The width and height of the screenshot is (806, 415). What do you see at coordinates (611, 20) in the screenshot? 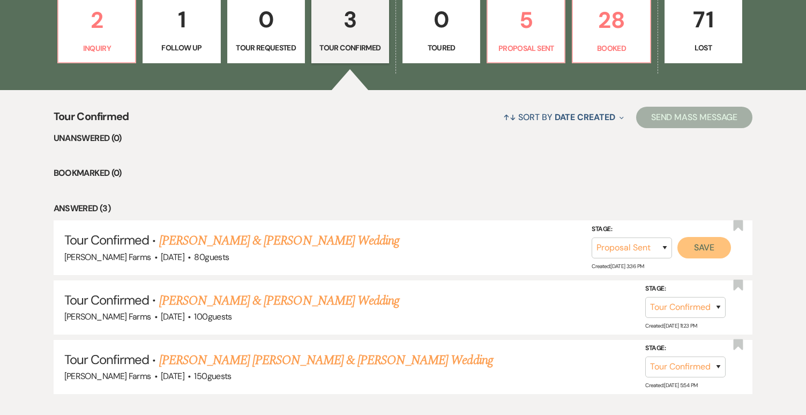
I see `p: 28` at bounding box center [611, 20].